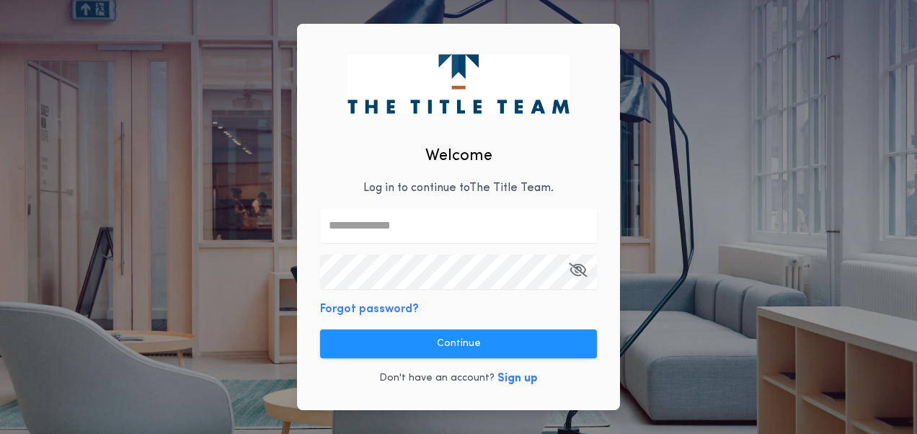 Image resolution: width=917 pixels, height=434 pixels. I want to click on img: logo, so click(458, 84).